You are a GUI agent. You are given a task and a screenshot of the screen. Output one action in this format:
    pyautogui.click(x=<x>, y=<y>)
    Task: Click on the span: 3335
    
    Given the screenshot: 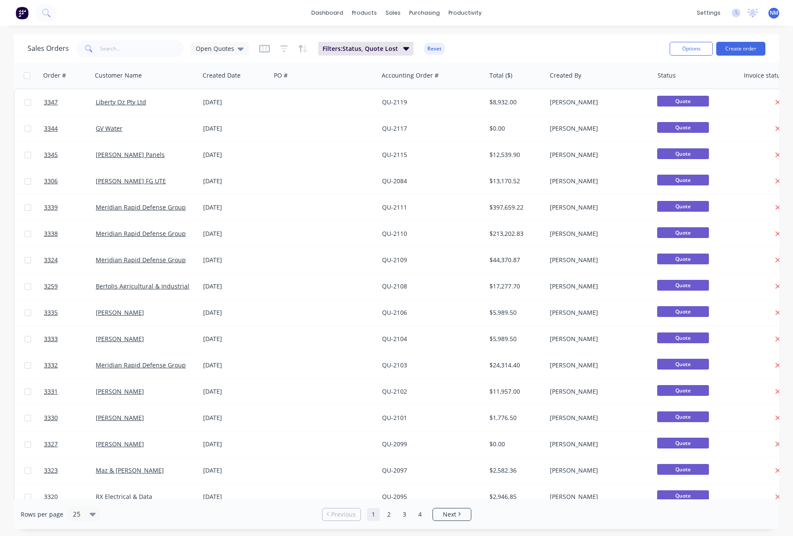 What is the action you would take?
    pyautogui.click(x=51, y=312)
    